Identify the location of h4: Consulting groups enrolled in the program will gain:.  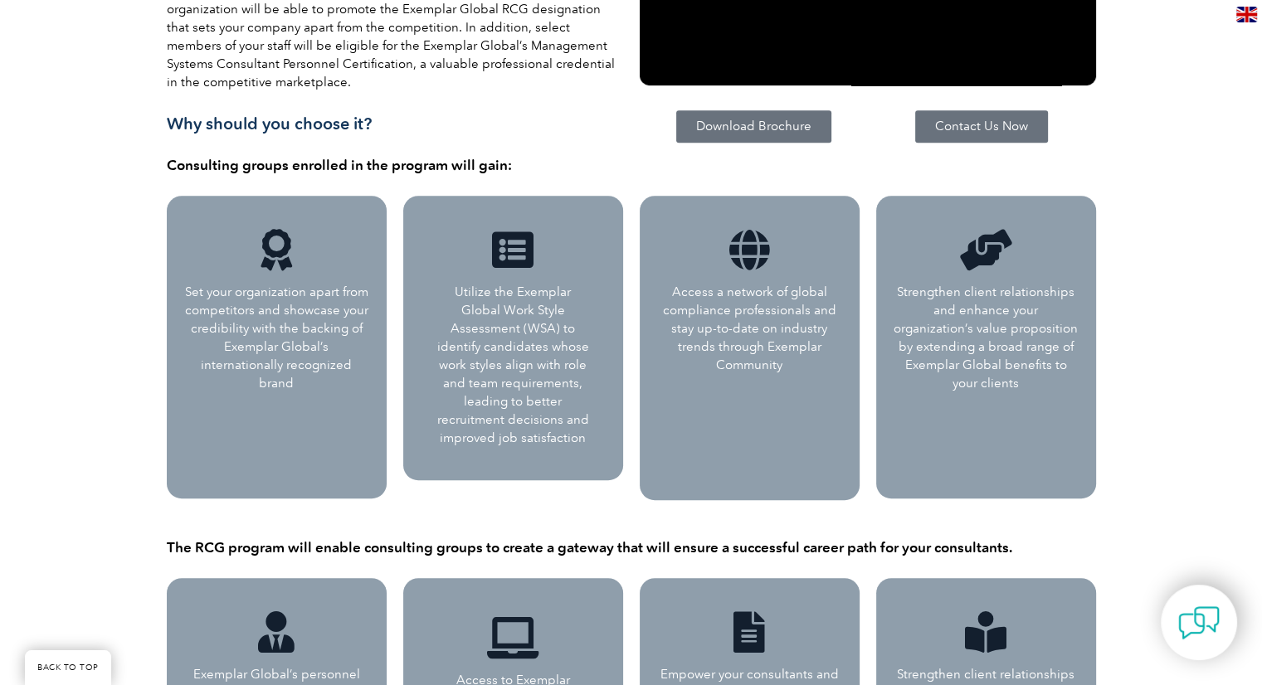
(395, 165).